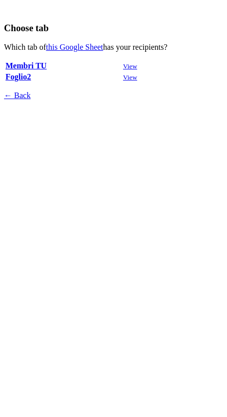 This screenshot has height=417, width=227. Describe the element at coordinates (18, 76) in the screenshot. I see `strong: Foglio2` at that location.